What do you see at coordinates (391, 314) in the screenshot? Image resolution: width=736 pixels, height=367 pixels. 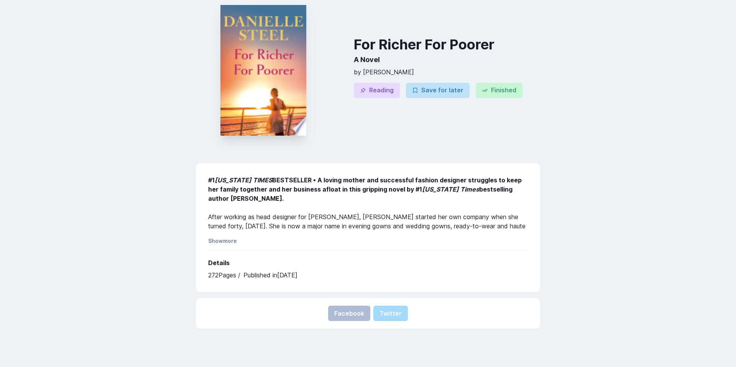 I see `button: Twitter` at bounding box center [391, 314].